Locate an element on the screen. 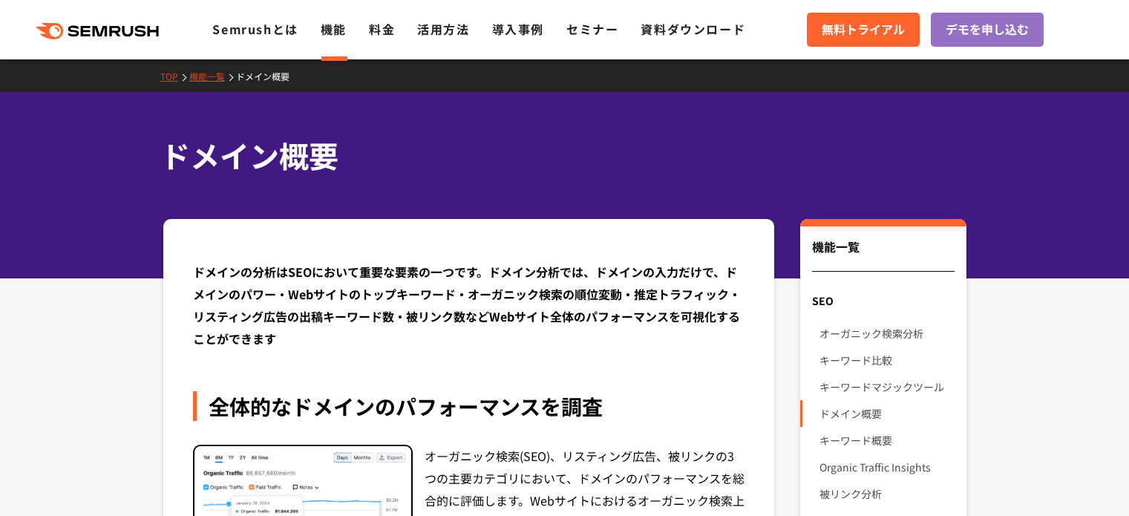 The height and width of the screenshot is (516, 1129). span: デモを申し込む is located at coordinates (987, 30).